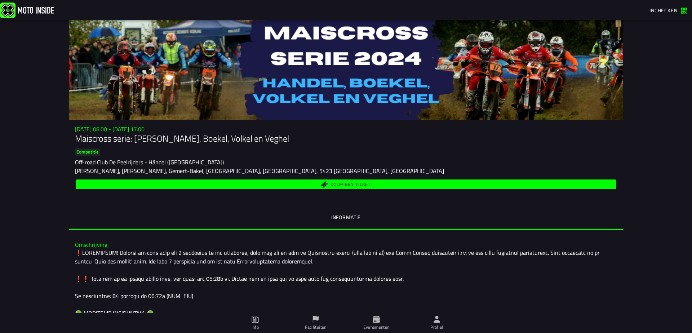 The width and height of the screenshot is (692, 333). Describe the element at coordinates (351, 185) in the screenshot. I see `span: Koop een ticket` at that location.